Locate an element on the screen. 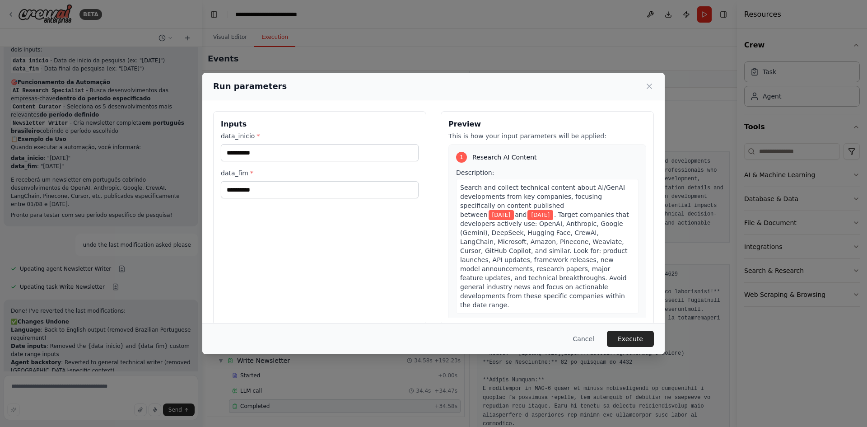 Image resolution: width=867 pixels, height=427 pixels. span: Research AI Content is located at coordinates (504, 157).